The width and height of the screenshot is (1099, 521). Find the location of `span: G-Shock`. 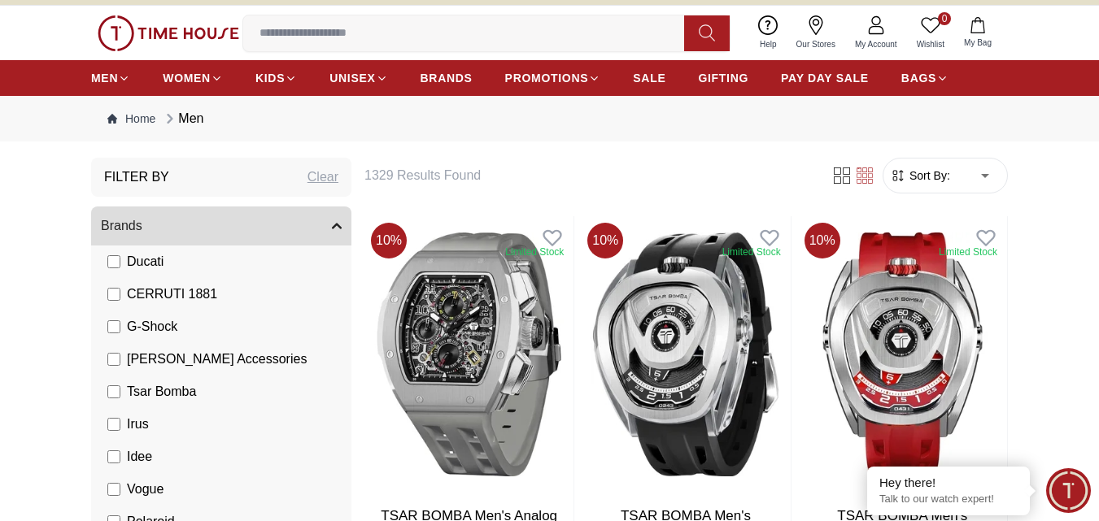

span: G-Shock is located at coordinates (152, 327).